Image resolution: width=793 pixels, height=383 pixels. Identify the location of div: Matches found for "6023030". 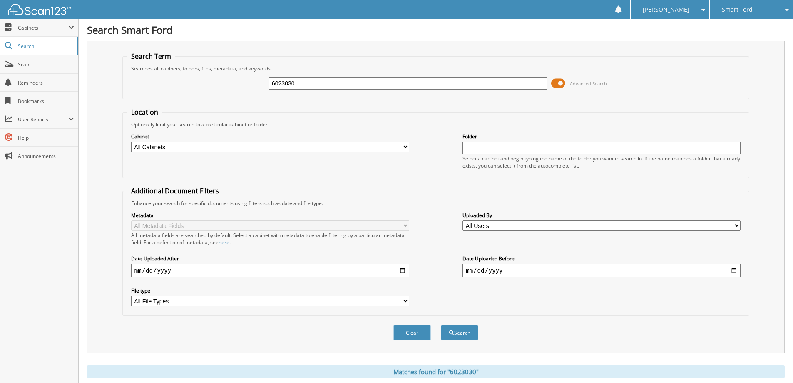
(436, 371).